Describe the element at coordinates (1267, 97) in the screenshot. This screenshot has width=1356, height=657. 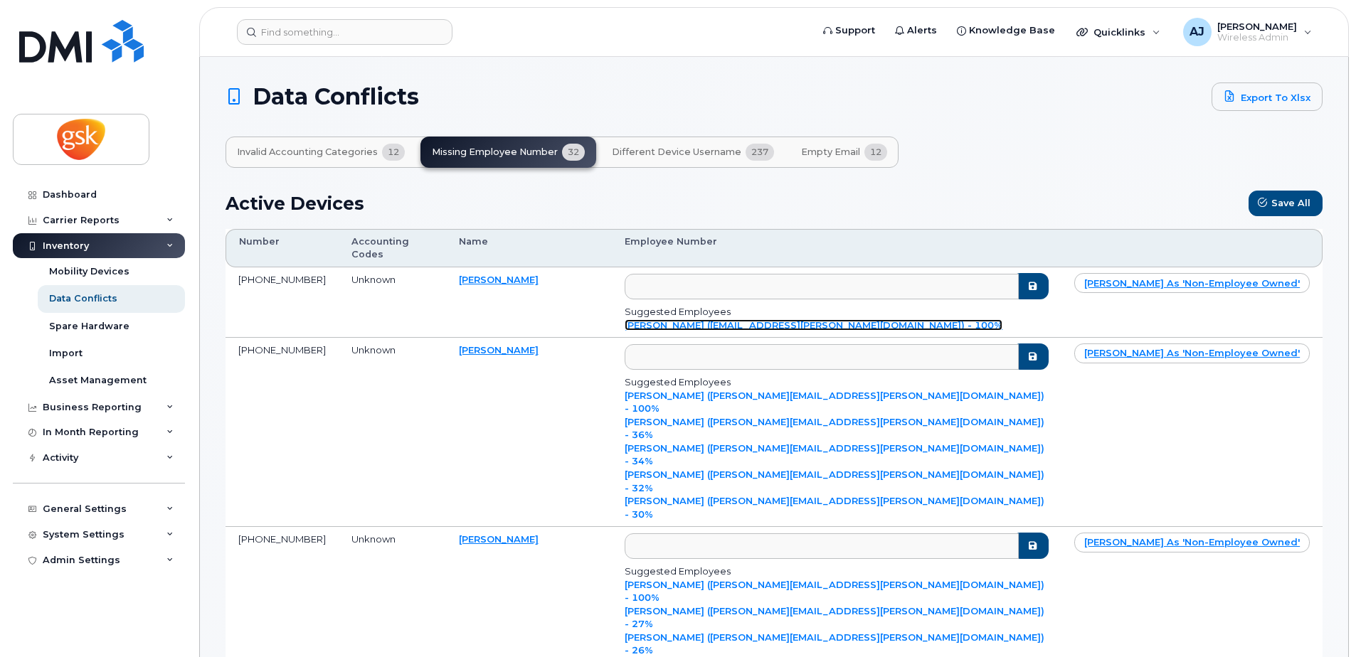
I see `a: Export to Xlsx` at that location.